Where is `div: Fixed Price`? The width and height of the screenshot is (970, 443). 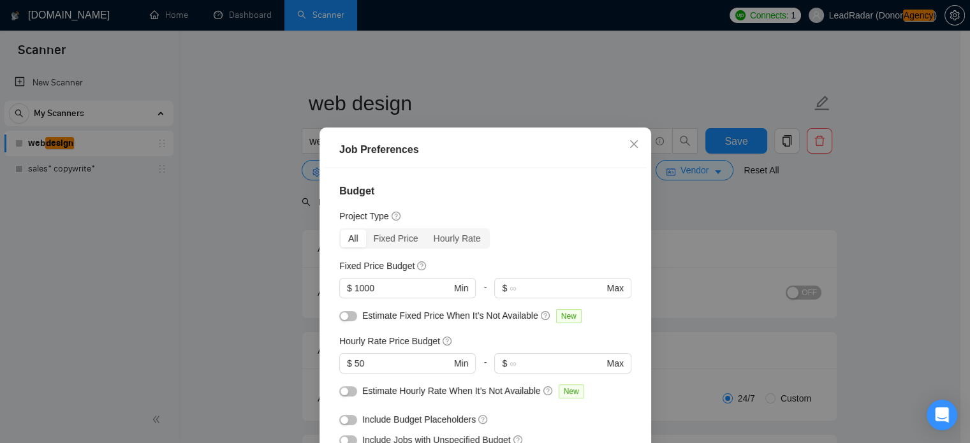 div: Fixed Price is located at coordinates (395, 239).